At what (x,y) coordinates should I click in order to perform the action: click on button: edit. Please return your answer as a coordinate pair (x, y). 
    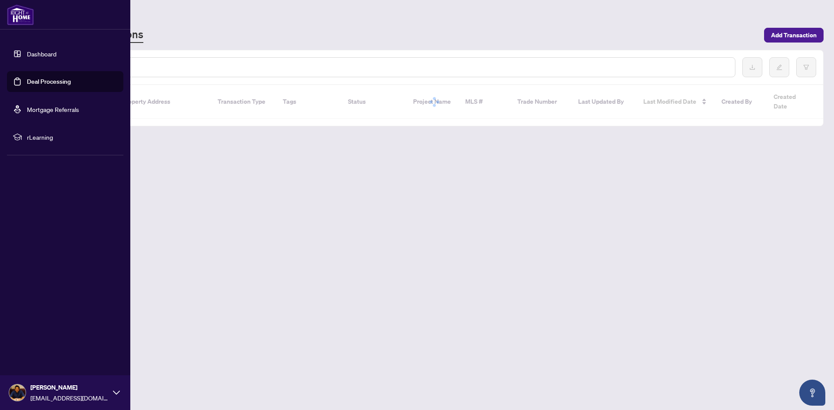
    Looking at the image, I should click on (779, 67).